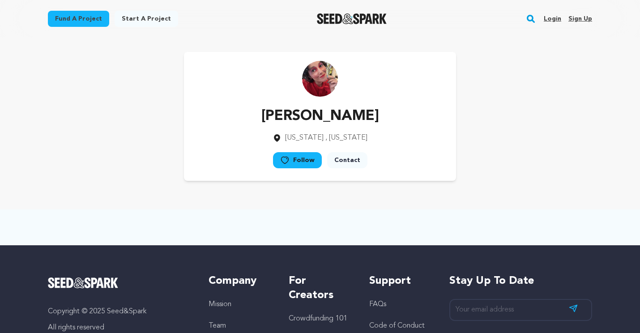  I want to click on img: Seed&Spark Logo, so click(83, 283).